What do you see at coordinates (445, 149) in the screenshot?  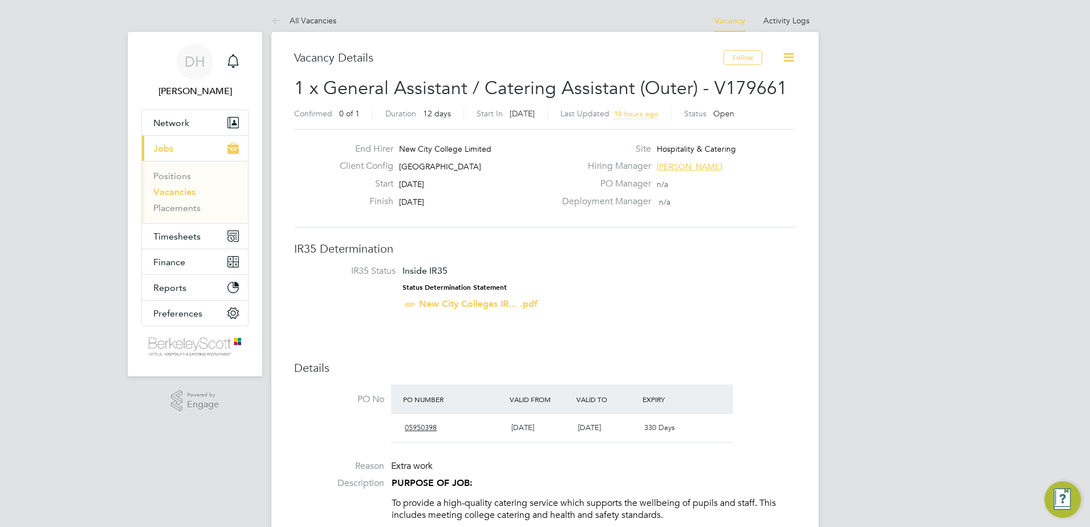 I see `span: New City College Limited` at bounding box center [445, 149].